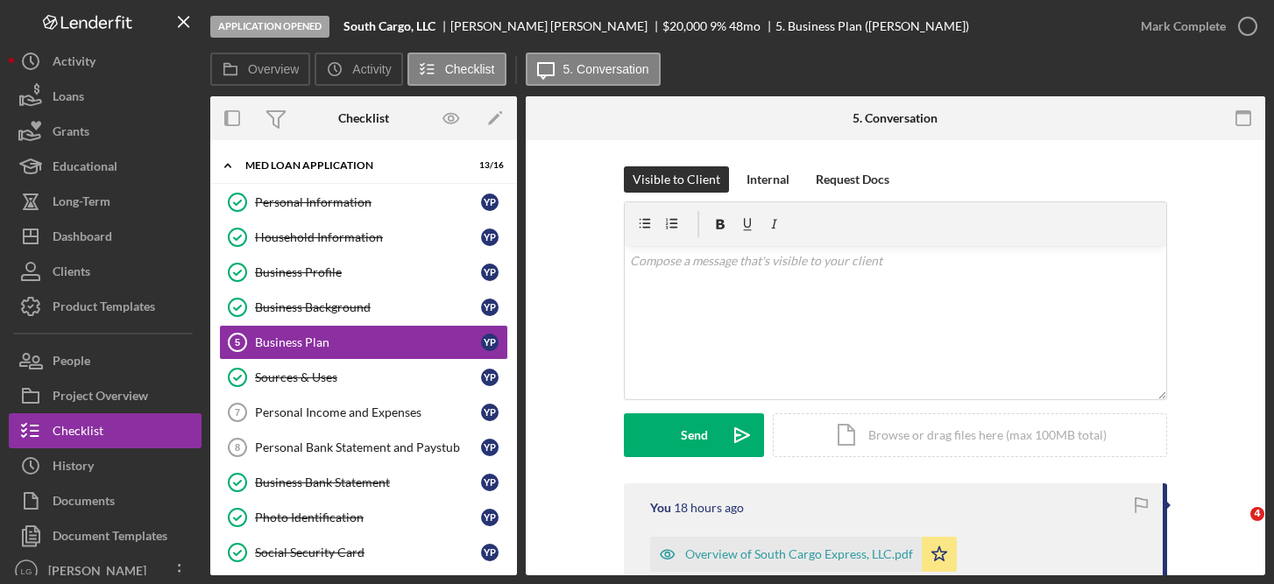  What do you see at coordinates (371, 69) in the screenshot?
I see `label: Activity` at bounding box center [371, 69].